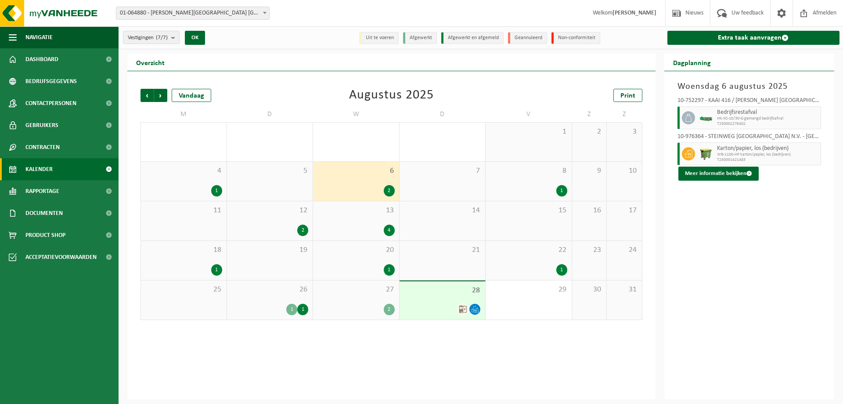  I want to click on span: Navigatie, so click(39, 37).